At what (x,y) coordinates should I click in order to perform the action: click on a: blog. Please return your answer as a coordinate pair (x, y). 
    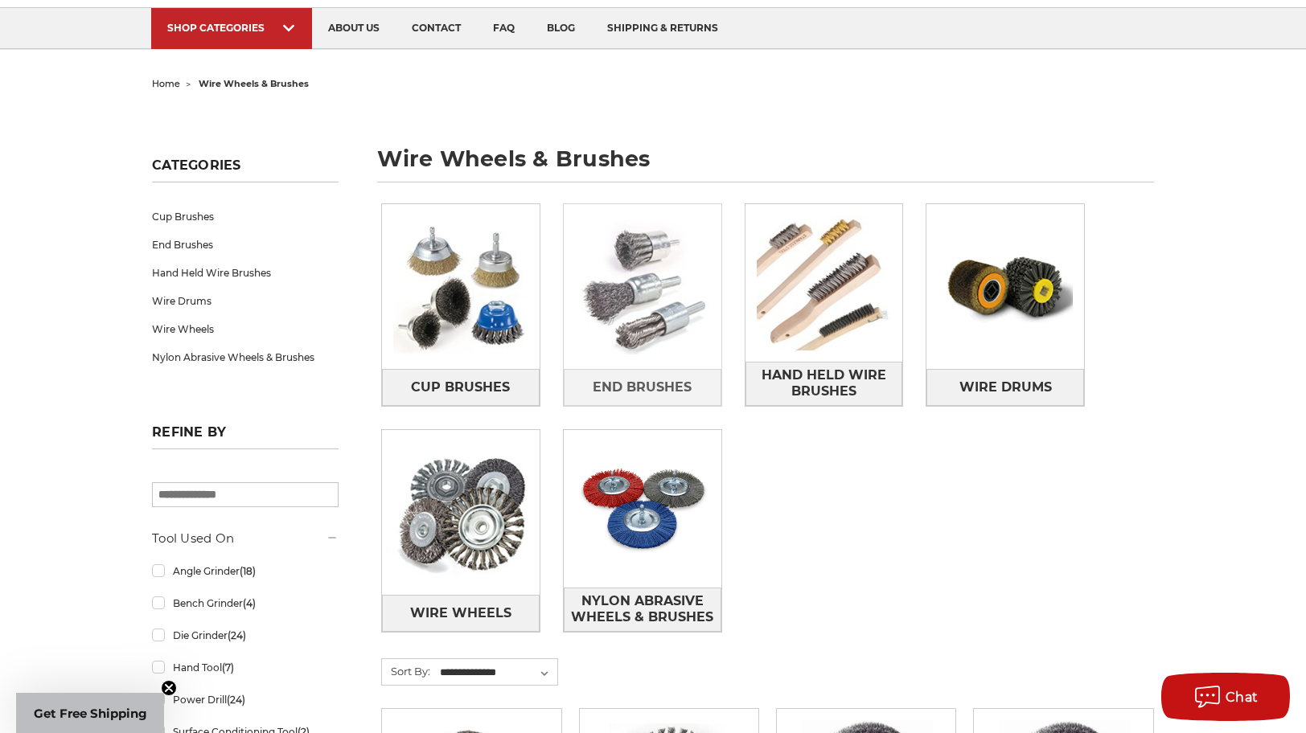
    Looking at the image, I should click on (560, 28).